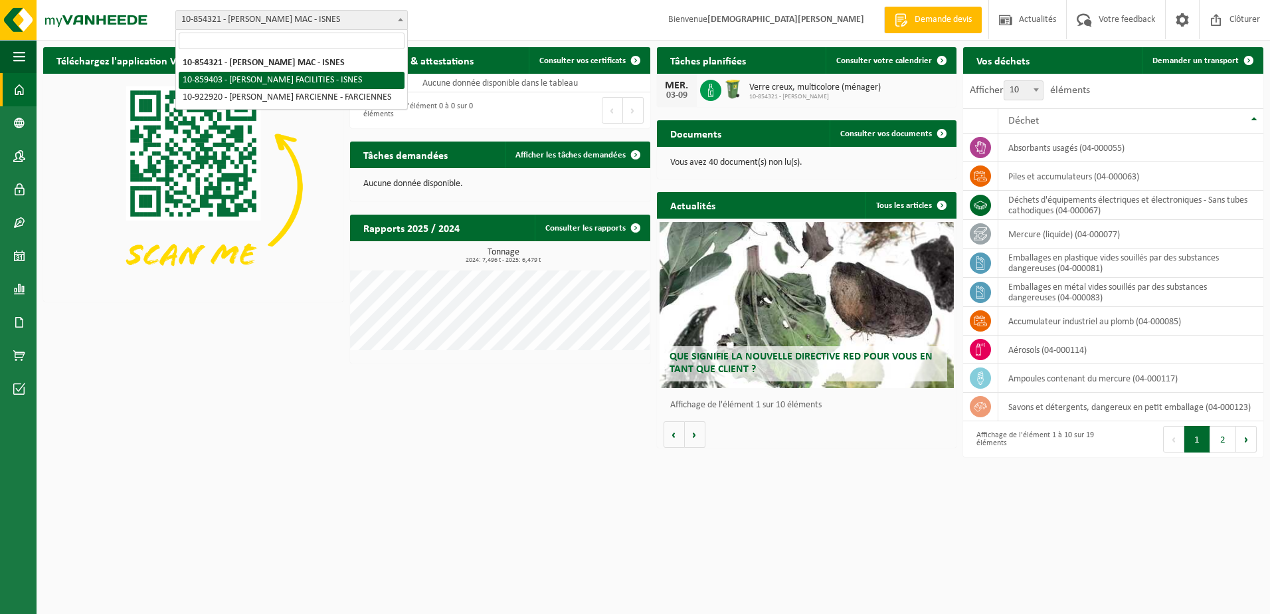 This screenshot has width=1270, height=614. What do you see at coordinates (708, 60) in the screenshot?
I see `h2: Tâches planifiées` at bounding box center [708, 60].